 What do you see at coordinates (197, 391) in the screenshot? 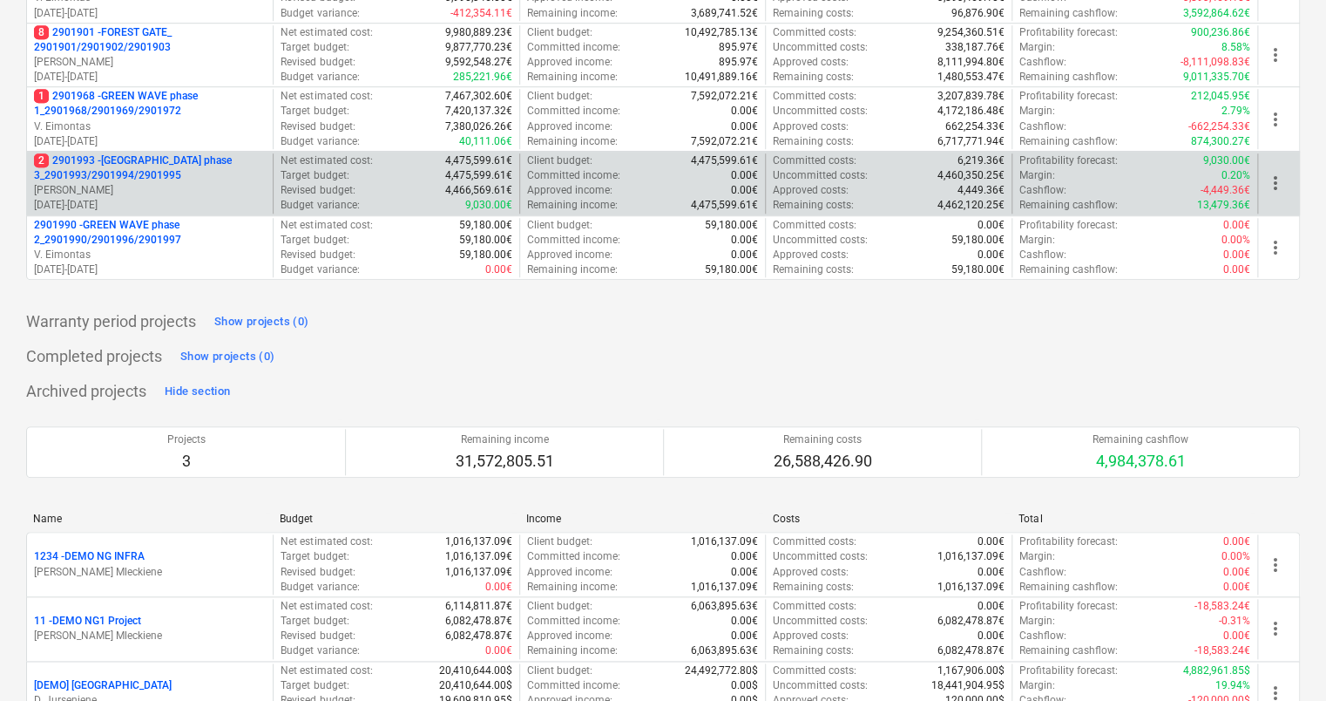
I see `div: Hide section` at bounding box center [197, 391].